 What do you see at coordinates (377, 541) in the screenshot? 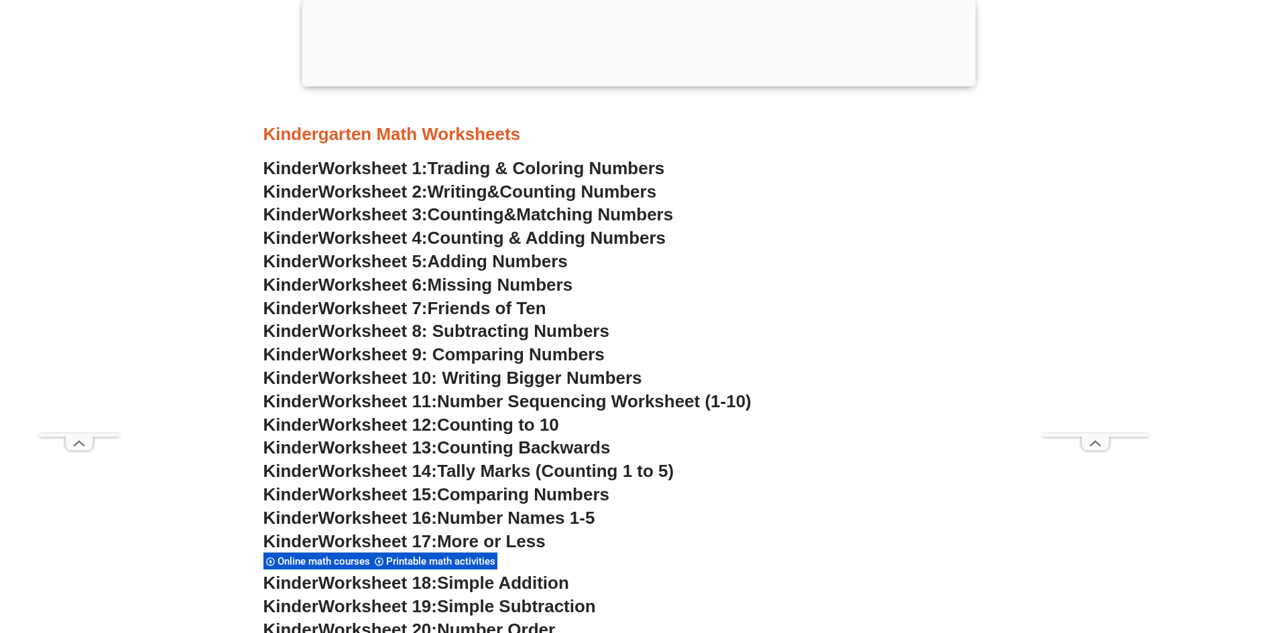
I see `span: Worksheet 17:` at bounding box center [377, 541].